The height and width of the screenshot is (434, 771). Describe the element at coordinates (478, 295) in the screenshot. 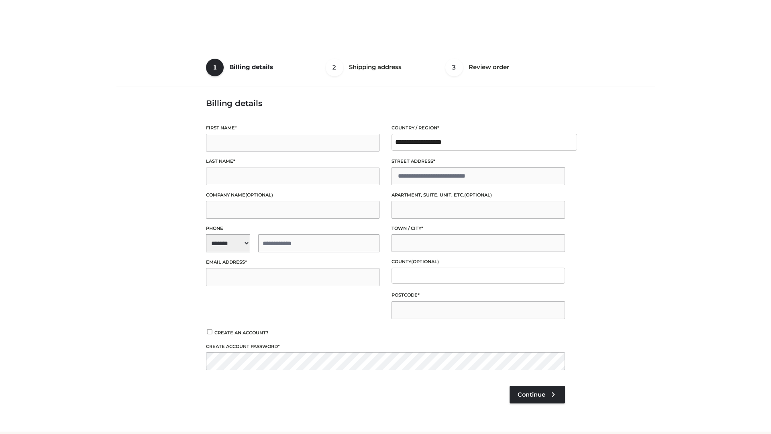

I see `label: Postcode` at that location.